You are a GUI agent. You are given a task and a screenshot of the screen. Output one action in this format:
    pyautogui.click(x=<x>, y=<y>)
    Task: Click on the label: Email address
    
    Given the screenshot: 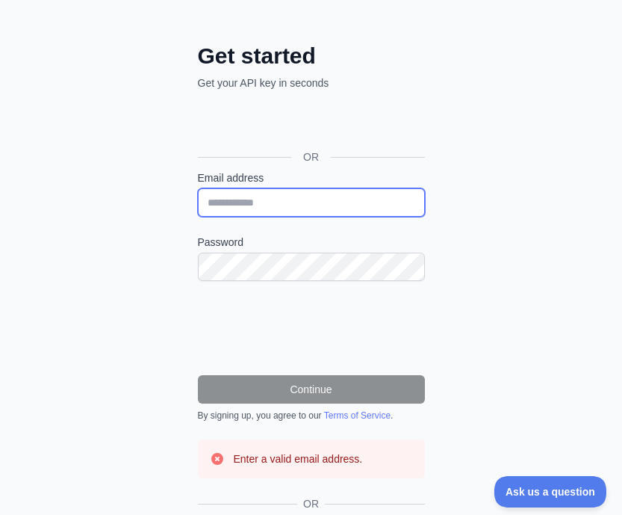 What is the action you would take?
    pyautogui.click(x=312, y=178)
    